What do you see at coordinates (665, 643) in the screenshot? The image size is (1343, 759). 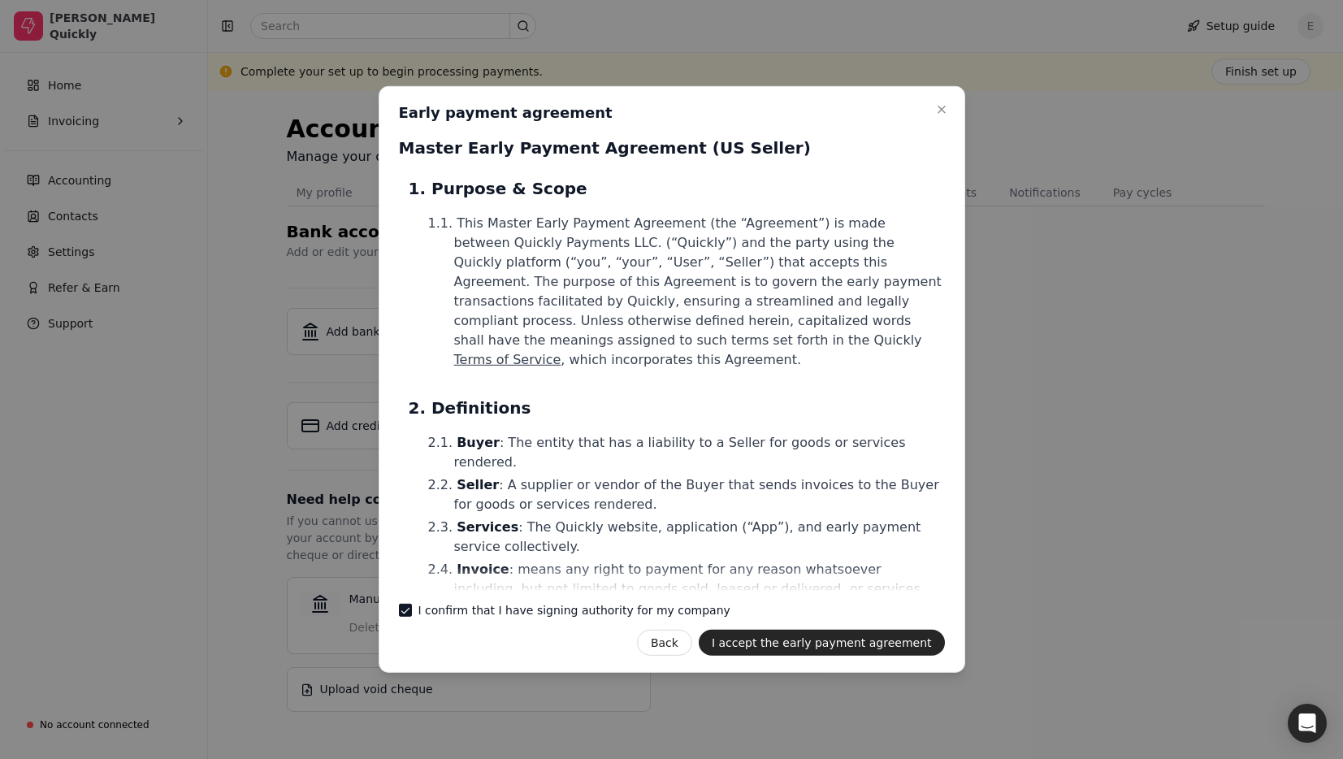 I see `button: Back` at bounding box center [665, 643].